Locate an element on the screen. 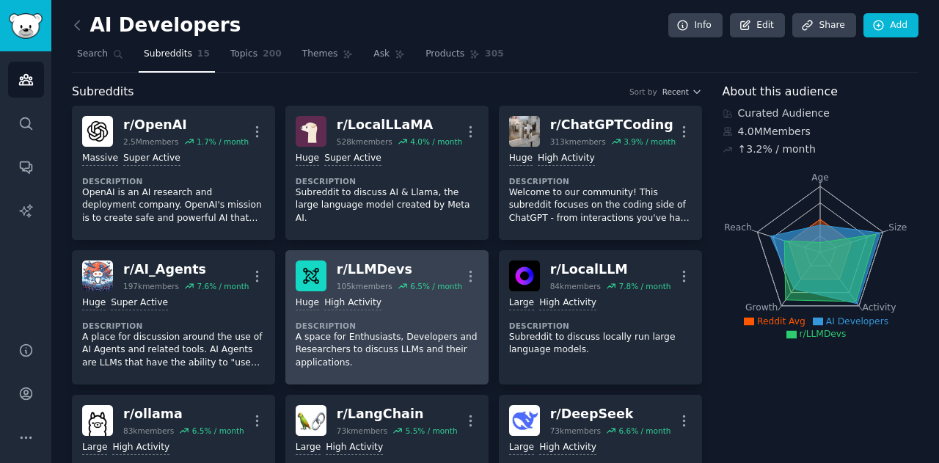 The width and height of the screenshot is (939, 463). a: Search is located at coordinates (100, 57).